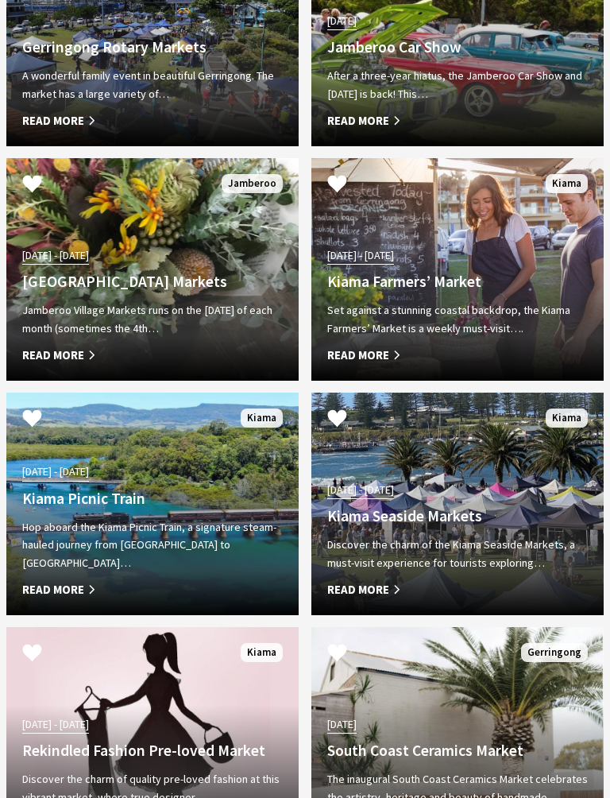 Image resolution: width=610 pixels, height=798 pixels. Describe the element at coordinates (458, 553) in the screenshot. I see `p: Discover the charm of the Kiama Seaside Markets, a must-visit experience for tourists exploring…` at that location.